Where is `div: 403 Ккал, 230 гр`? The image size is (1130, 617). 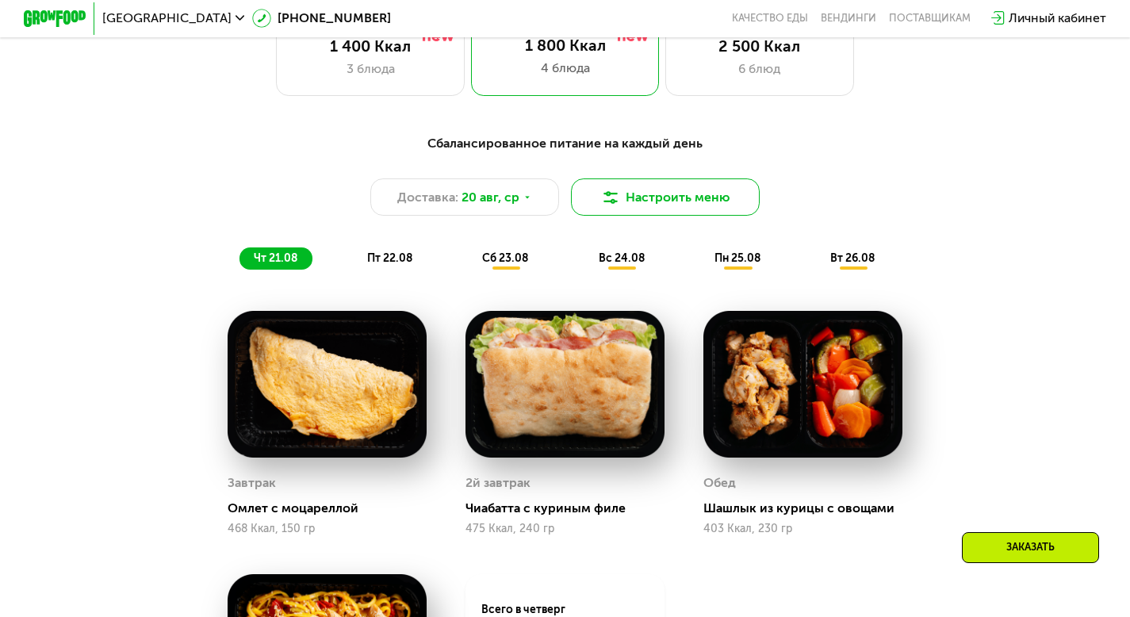
div: 403 Ккал, 230 гр is located at coordinates (803, 529).